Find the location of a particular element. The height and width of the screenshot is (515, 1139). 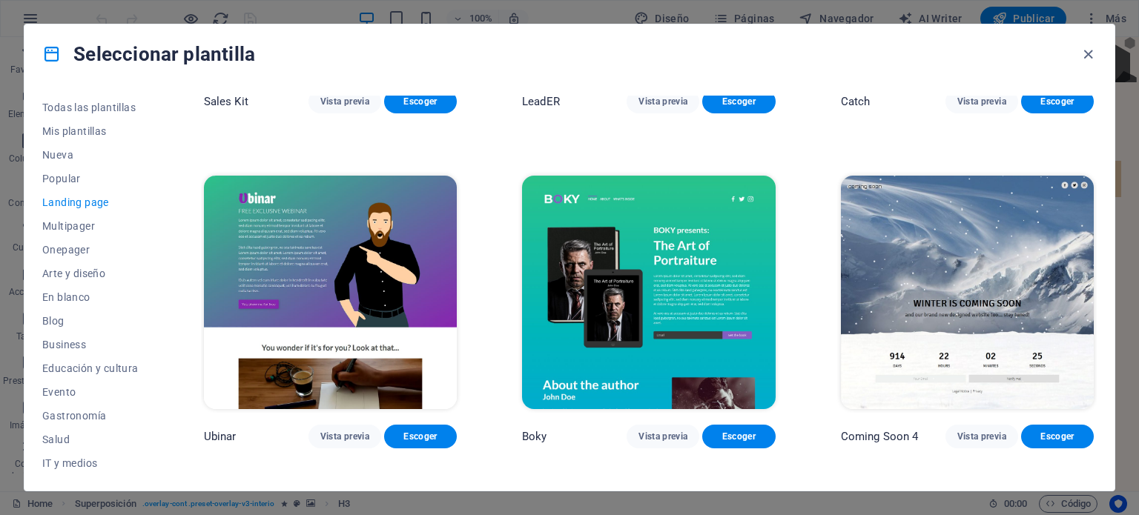

span: En blanco is located at coordinates (90, 297).